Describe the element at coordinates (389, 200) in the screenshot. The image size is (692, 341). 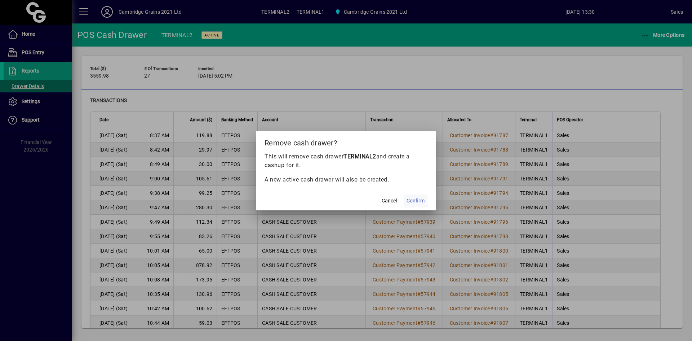
I see `span: Cancel` at that location.